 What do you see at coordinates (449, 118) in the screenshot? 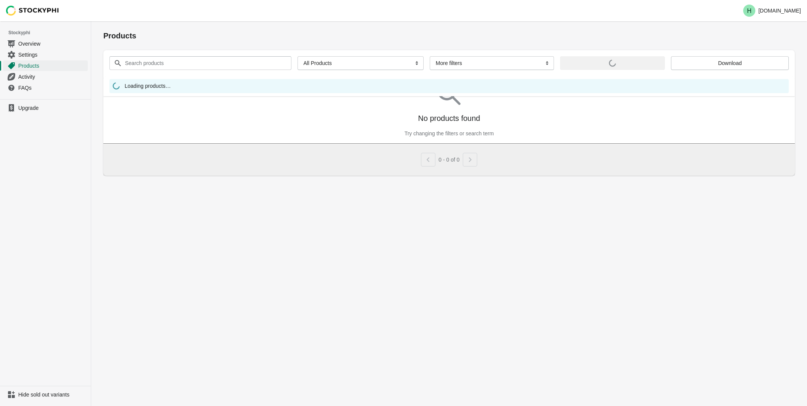
I see `p: No products found` at bounding box center [449, 118].